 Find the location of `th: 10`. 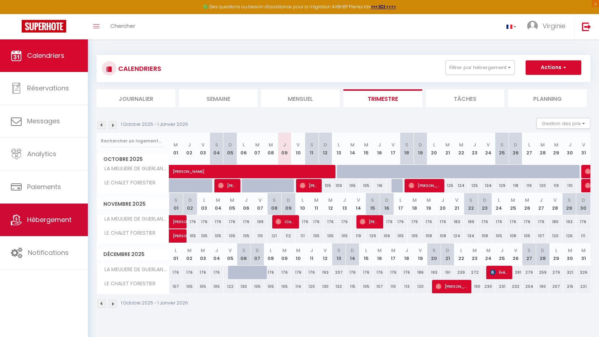

th: 10 is located at coordinates (298, 254).